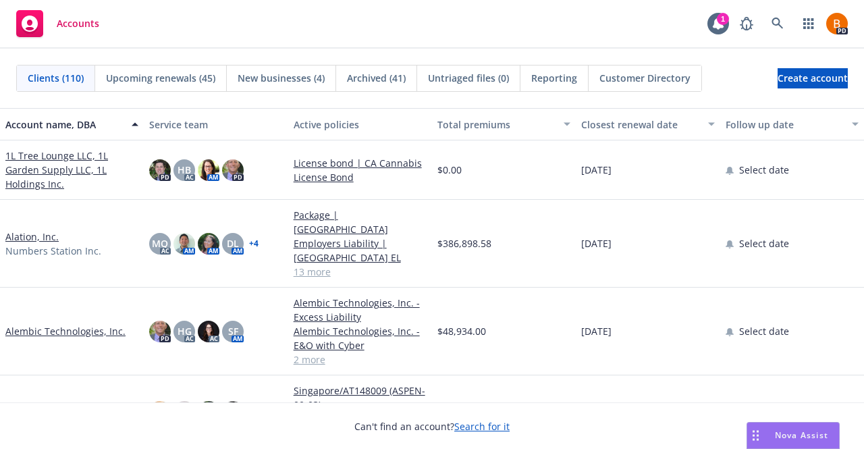 The height and width of the screenshot is (449, 864). Describe the element at coordinates (72, 169) in the screenshot. I see `a: 1L Tree Lounge LLC, 1L Garden Supply LLC, 1L Holdings Inc.` at that location.